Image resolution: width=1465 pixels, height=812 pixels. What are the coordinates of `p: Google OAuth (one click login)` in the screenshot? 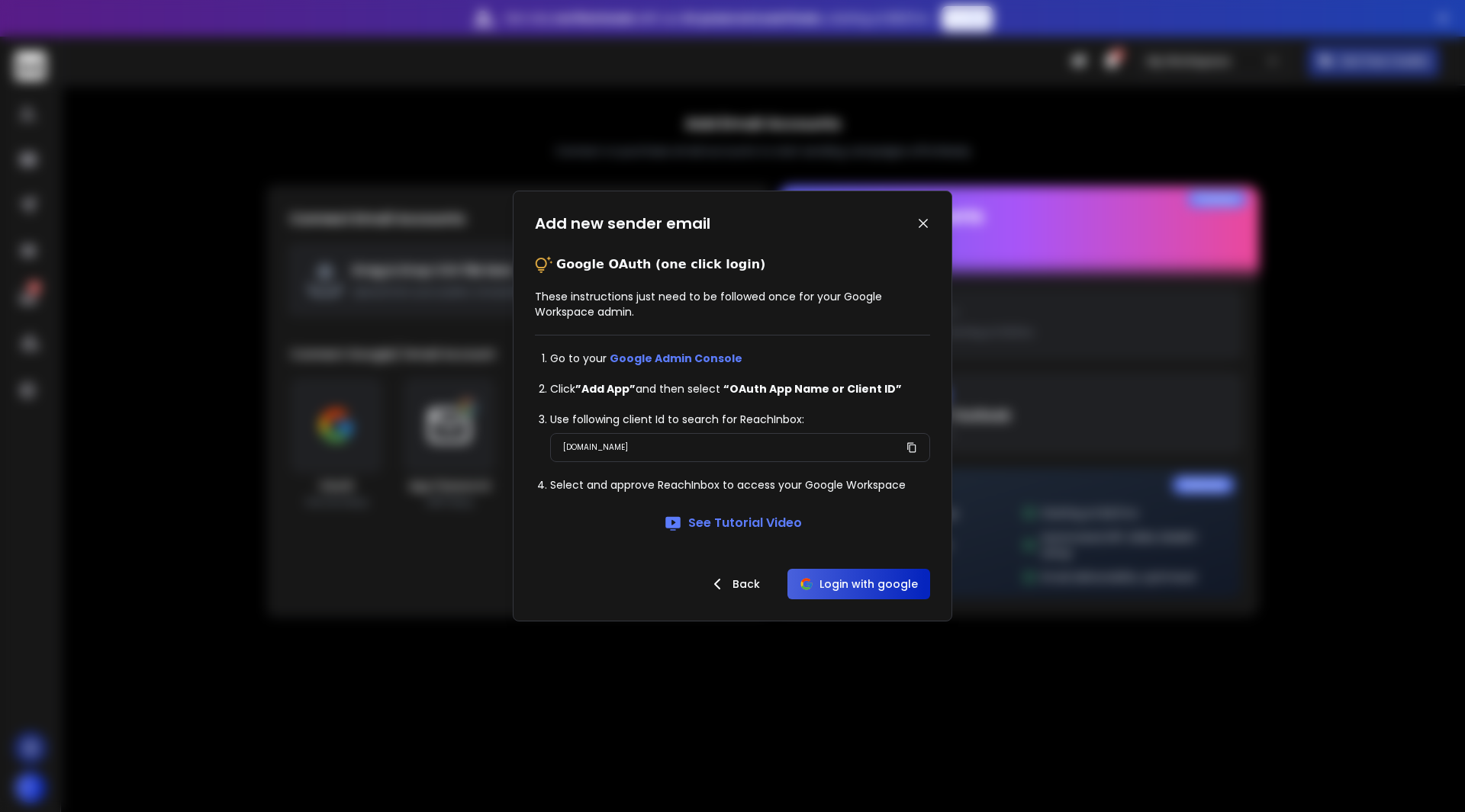 It's located at (660, 264).